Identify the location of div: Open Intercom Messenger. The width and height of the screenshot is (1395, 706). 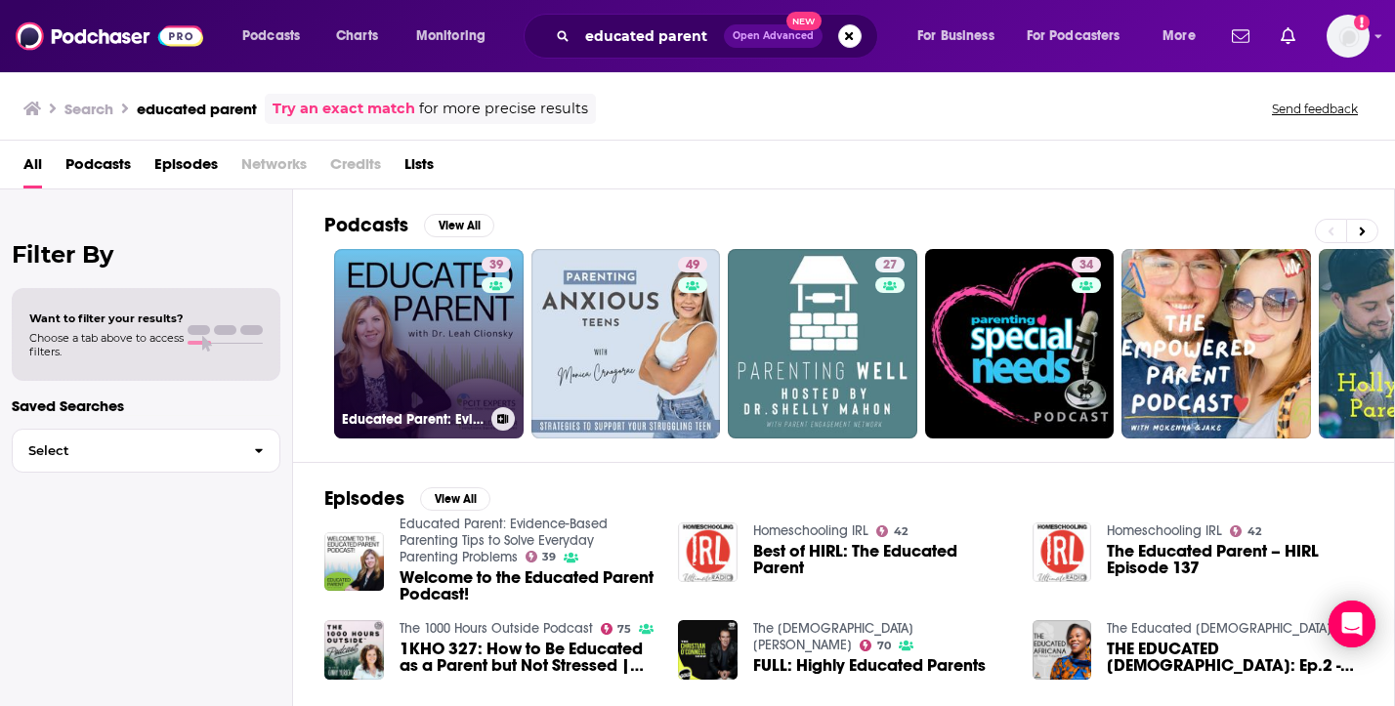
(1352, 624).